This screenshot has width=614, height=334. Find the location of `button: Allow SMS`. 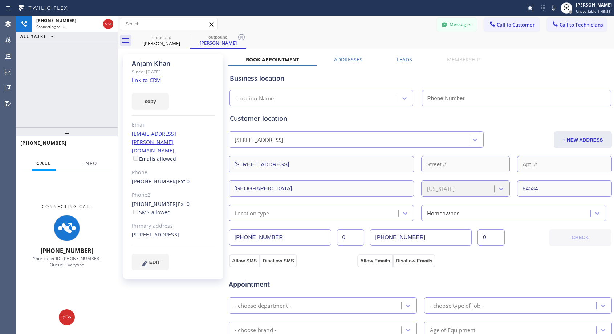

button: Allow SMS is located at coordinates (245, 261).